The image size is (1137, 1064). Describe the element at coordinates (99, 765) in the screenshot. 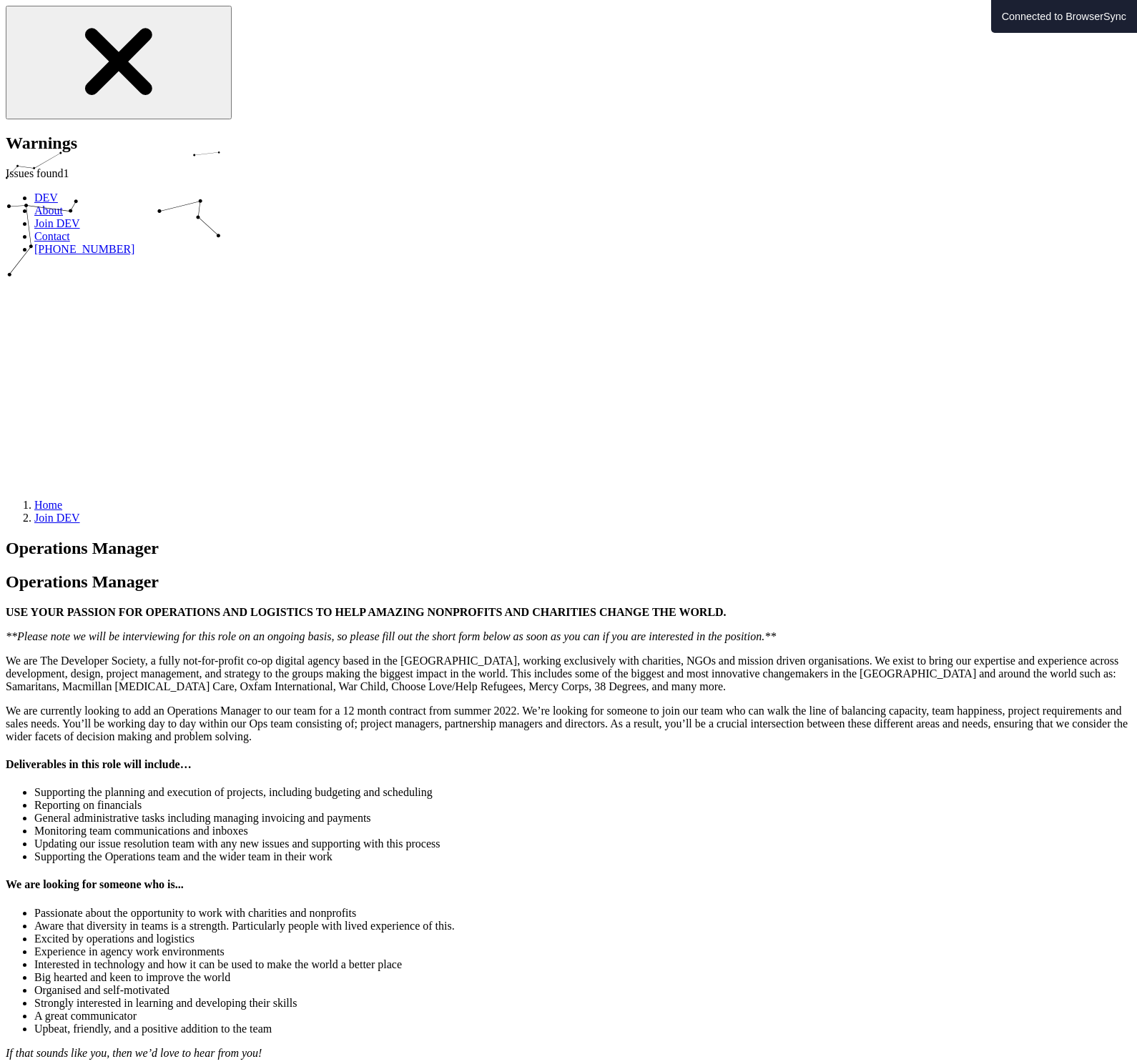

I see `b: Deliverables in this role will include…` at that location.